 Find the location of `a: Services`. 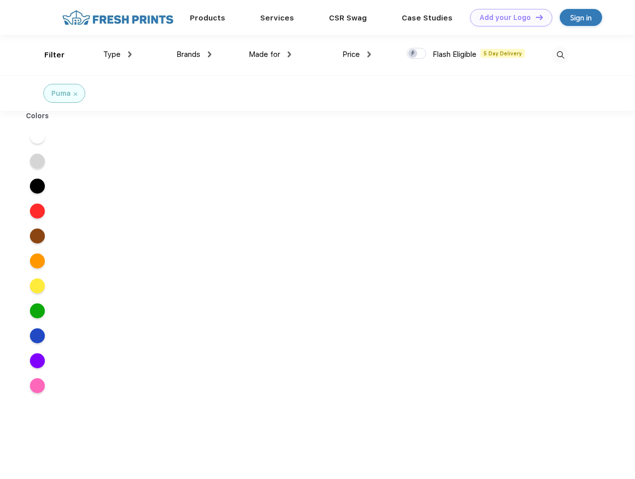

a: Services is located at coordinates (277, 18).